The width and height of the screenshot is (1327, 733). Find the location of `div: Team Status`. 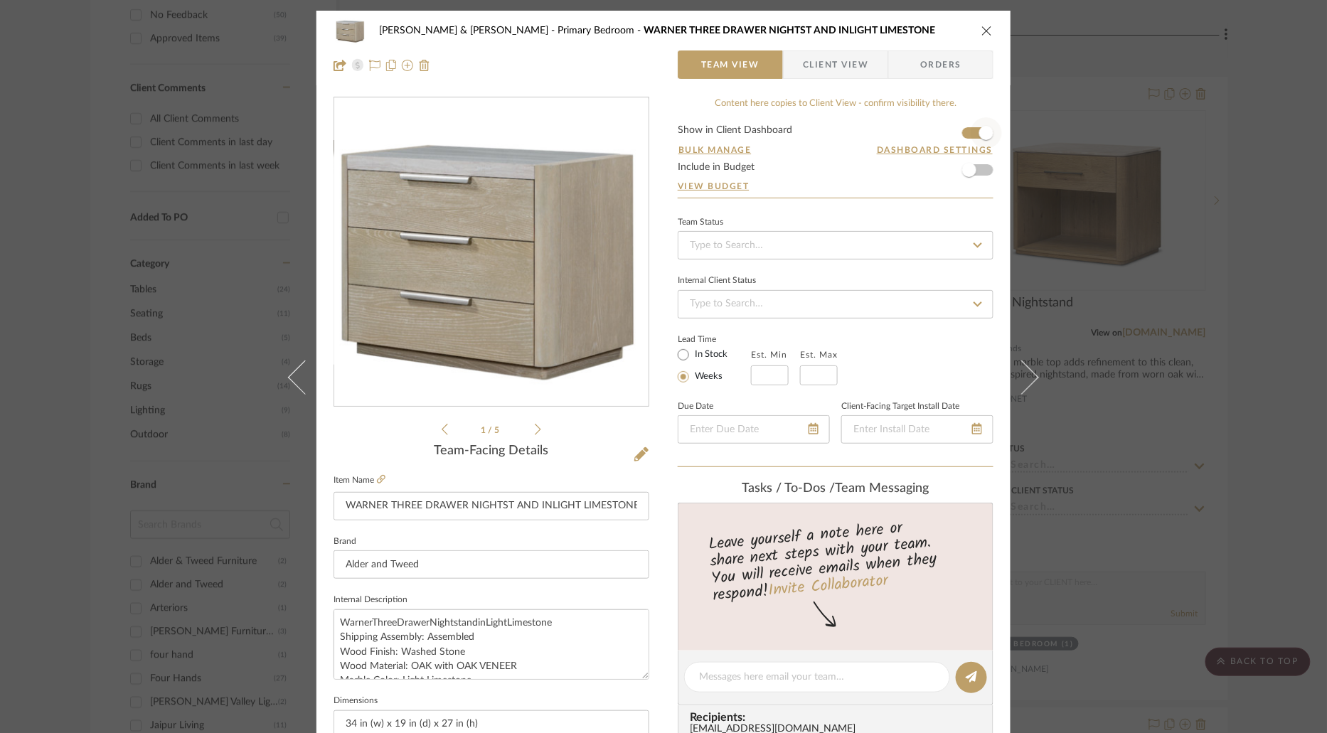

div: Team Status is located at coordinates (701, 223).